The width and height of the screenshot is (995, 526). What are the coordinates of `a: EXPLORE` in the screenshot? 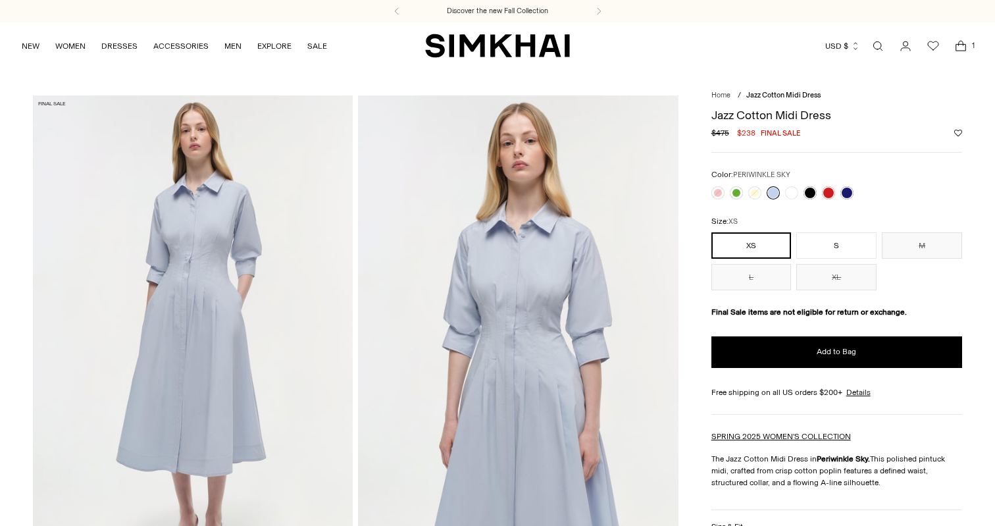 It's located at (274, 46).